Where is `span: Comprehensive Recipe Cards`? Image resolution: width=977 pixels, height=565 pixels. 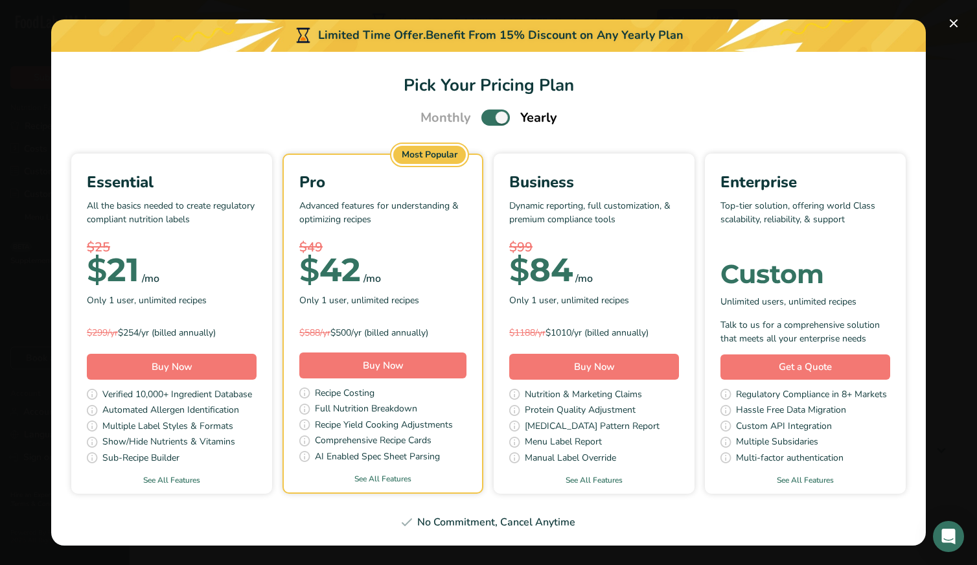 span: Comprehensive Recipe Cards is located at coordinates (373, 441).